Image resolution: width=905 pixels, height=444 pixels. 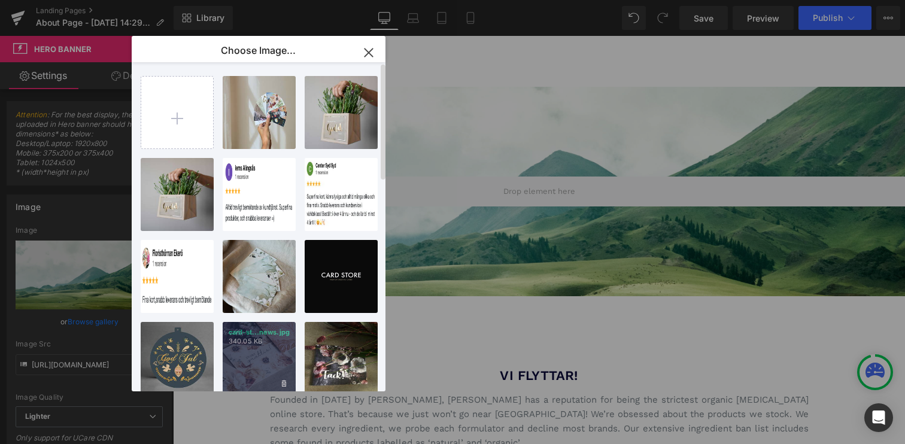 What do you see at coordinates (258, 50) in the screenshot?
I see `p: Choose Image...` at bounding box center [258, 50].